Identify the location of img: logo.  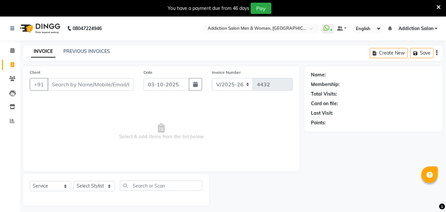
(39, 28).